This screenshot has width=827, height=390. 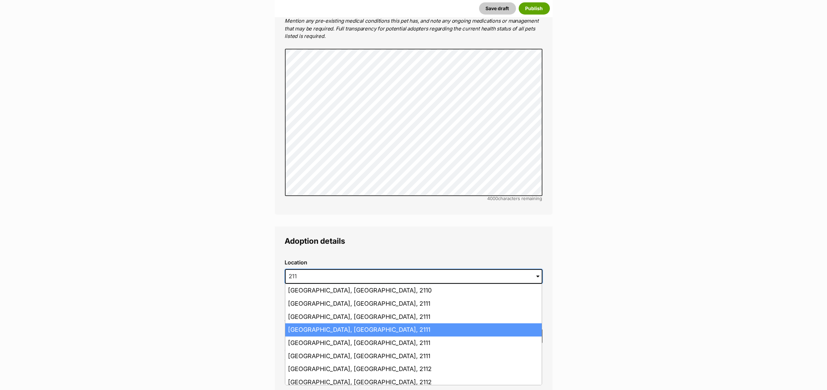 I want to click on button: Save draft, so click(x=497, y=8).